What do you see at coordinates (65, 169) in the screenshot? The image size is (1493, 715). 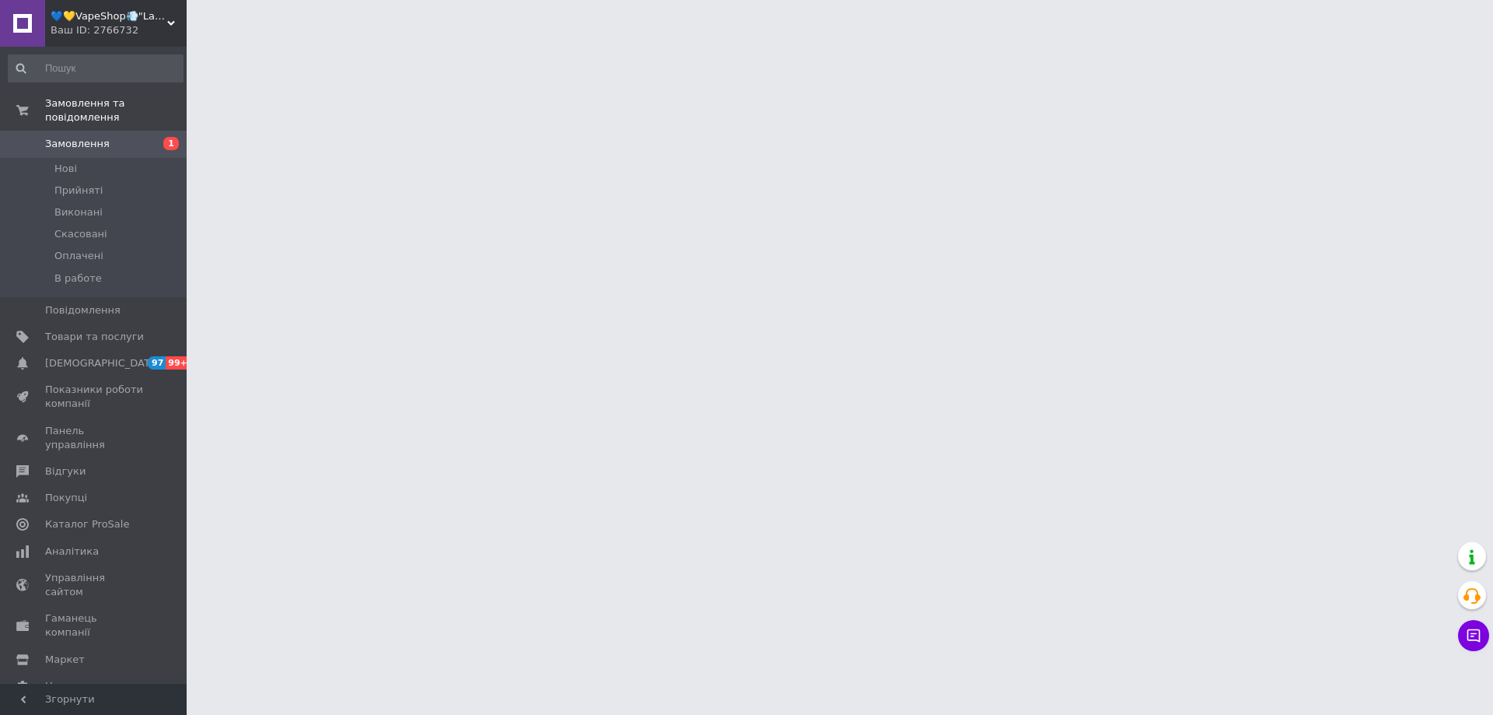 I see `span: Нові` at bounding box center [65, 169].